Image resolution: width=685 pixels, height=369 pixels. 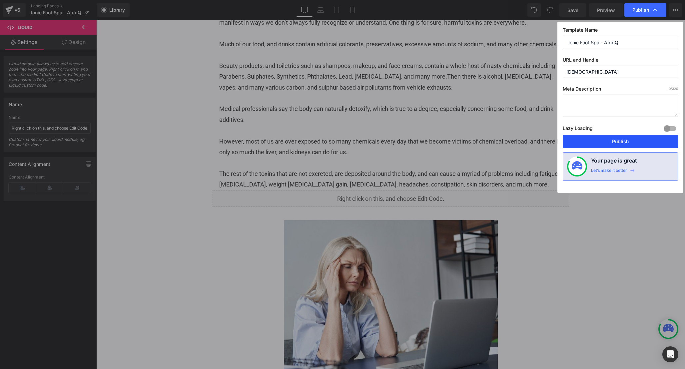 I want to click on span: 0, so click(x=670, y=89).